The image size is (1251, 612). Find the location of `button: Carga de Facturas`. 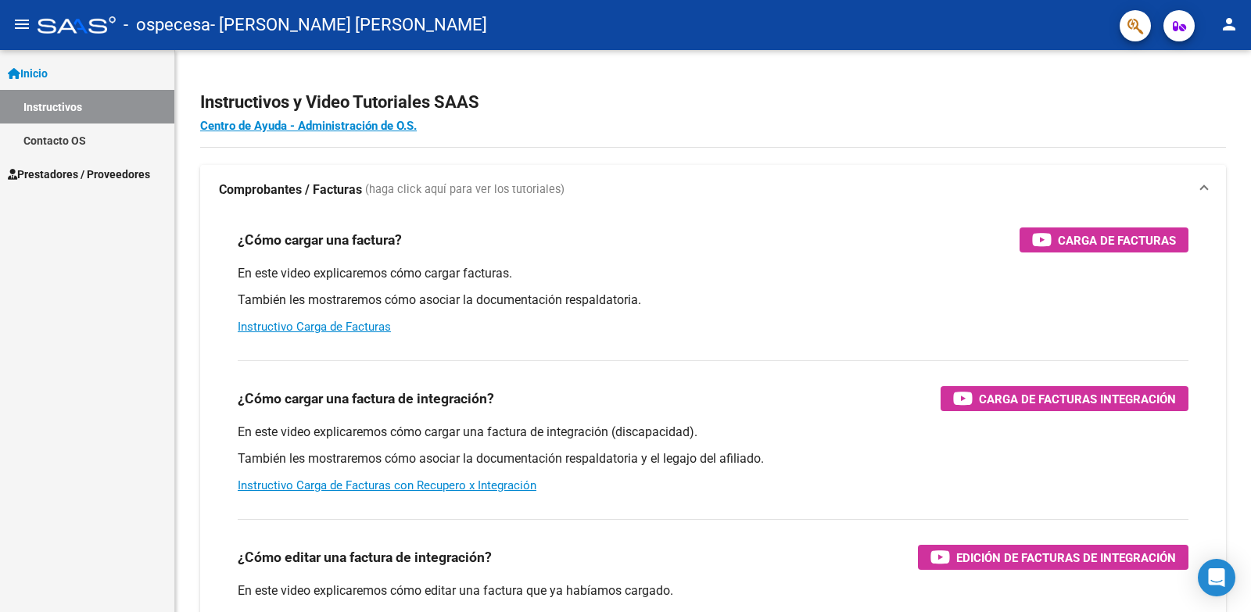

button: Carga de Facturas is located at coordinates (1104, 240).